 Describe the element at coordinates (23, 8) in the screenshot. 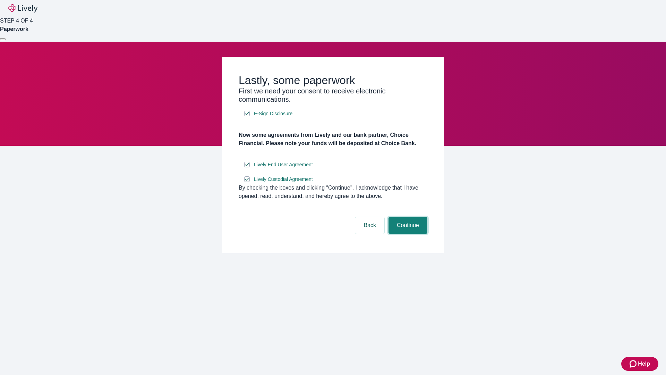

I see `img: Lively` at that location.